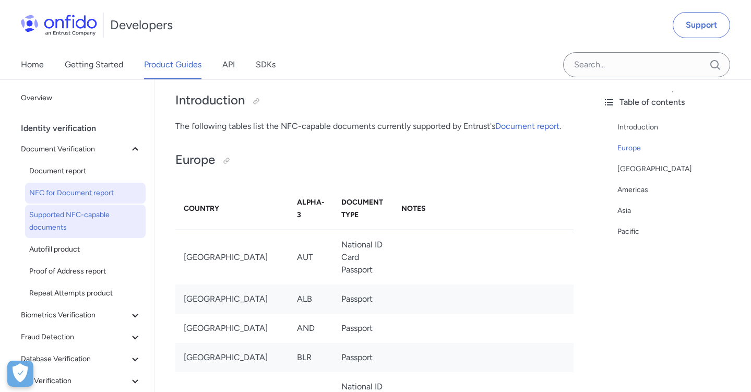 The height and width of the screenshot is (392, 751). I want to click on div: Identity verification, so click(85, 128).